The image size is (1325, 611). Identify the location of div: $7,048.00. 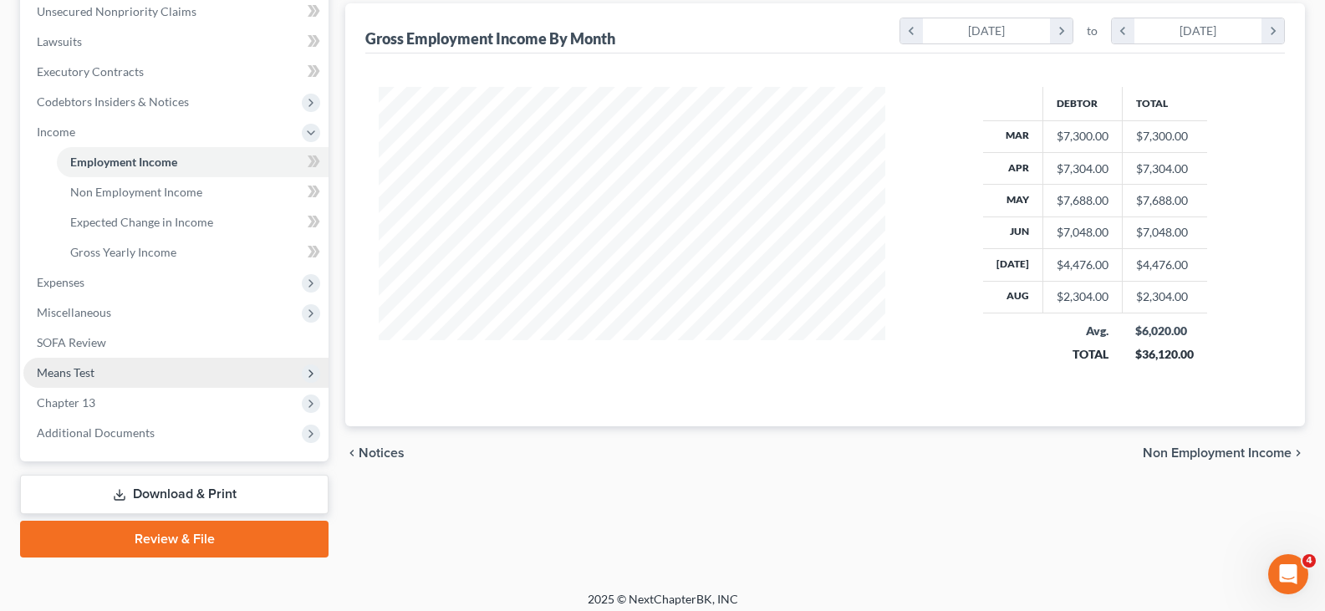
(1083, 232).